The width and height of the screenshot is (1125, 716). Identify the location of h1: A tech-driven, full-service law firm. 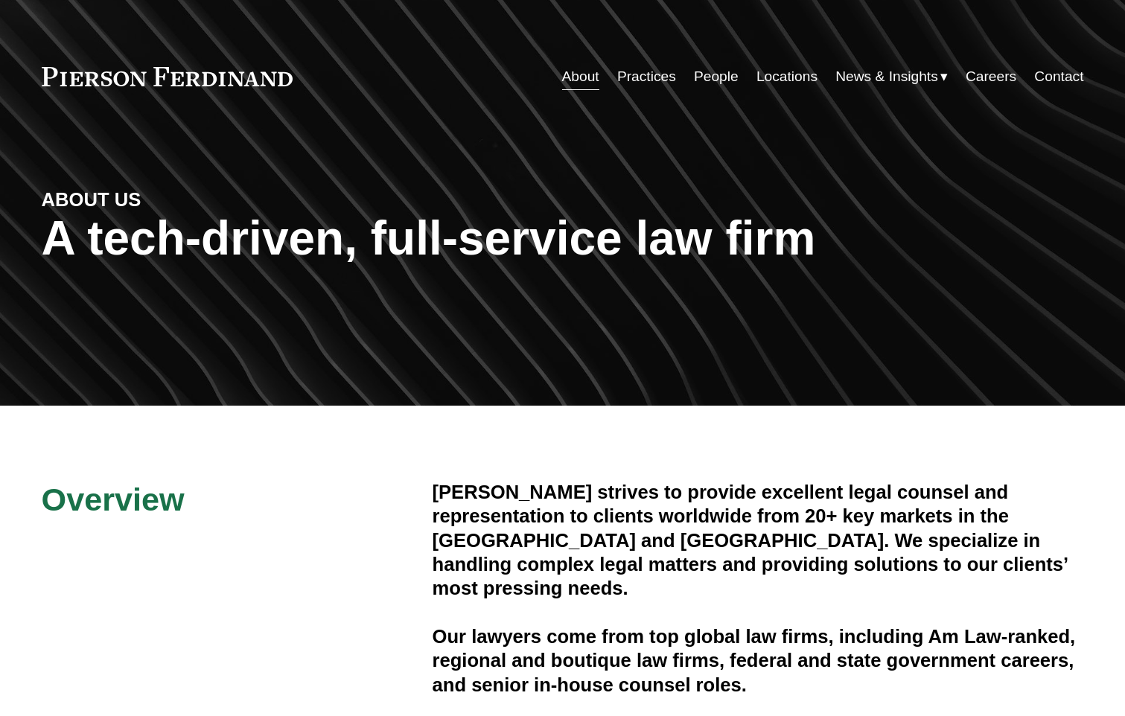
(563, 238).